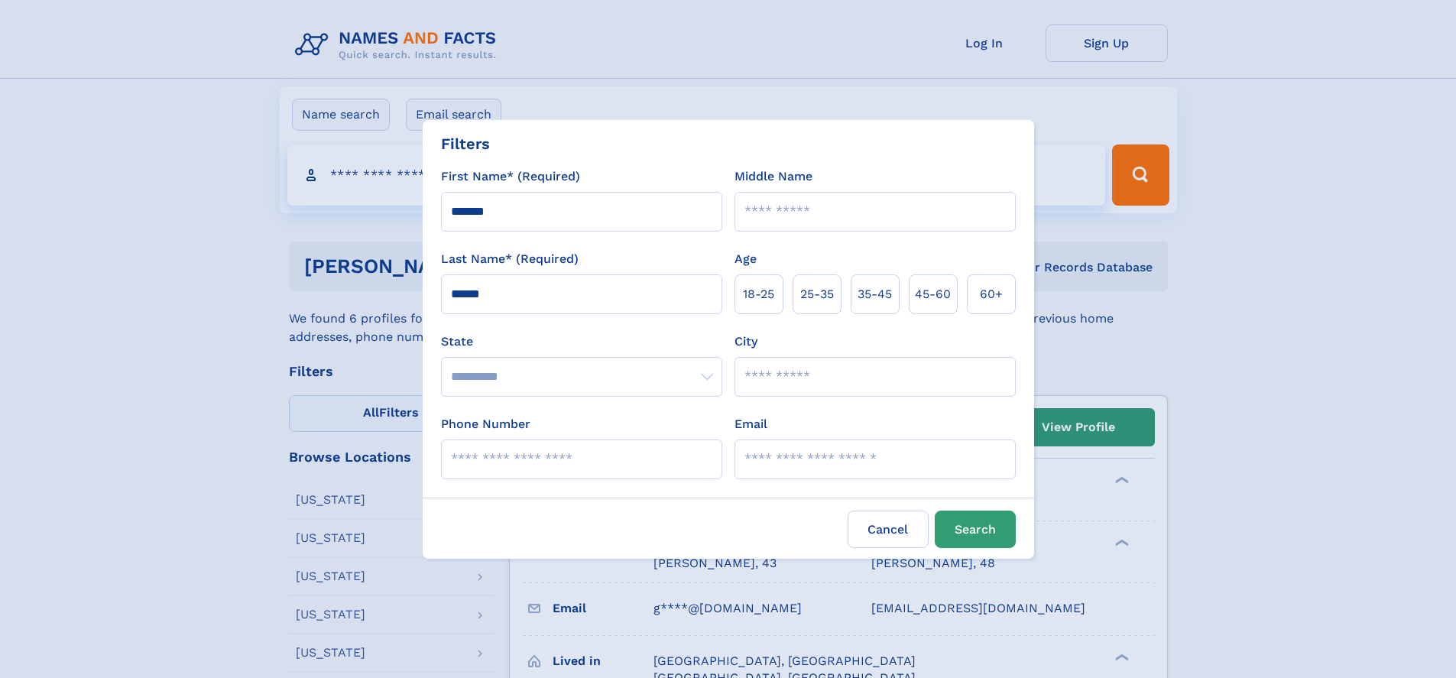 This screenshot has height=678, width=1456. Describe the element at coordinates (485, 424) in the screenshot. I see `label: Phone Number` at that location.